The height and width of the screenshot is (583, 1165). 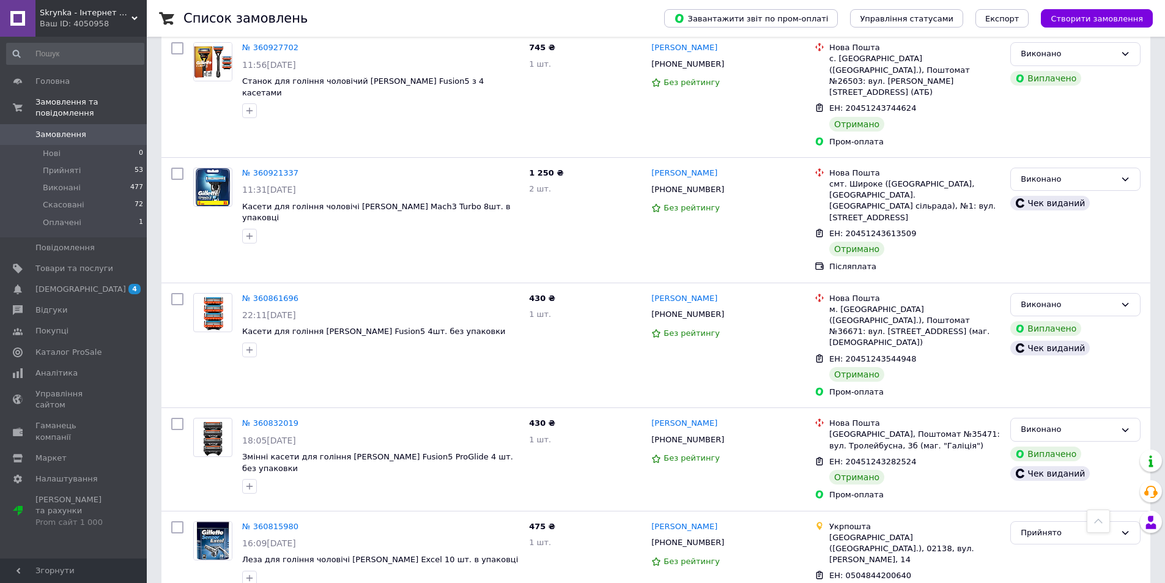 I want to click on span: Skrynka - Інтернет магазин з догляду за собою, so click(x=86, y=13).